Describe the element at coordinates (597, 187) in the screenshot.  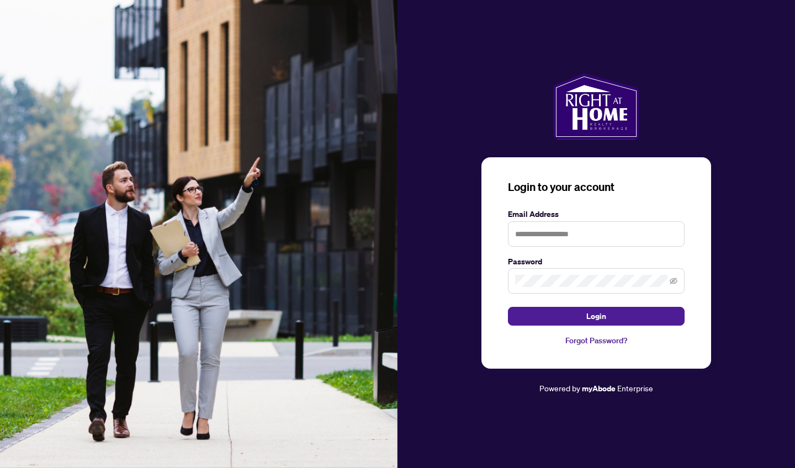
I see `h3: Login to your account` at that location.